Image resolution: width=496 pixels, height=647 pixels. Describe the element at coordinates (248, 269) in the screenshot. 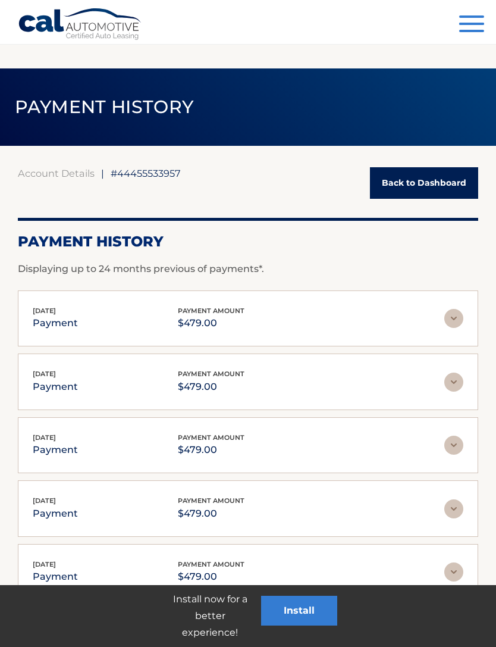

I see `p: Displaying up to 24 months previous of payments*.` at that location.